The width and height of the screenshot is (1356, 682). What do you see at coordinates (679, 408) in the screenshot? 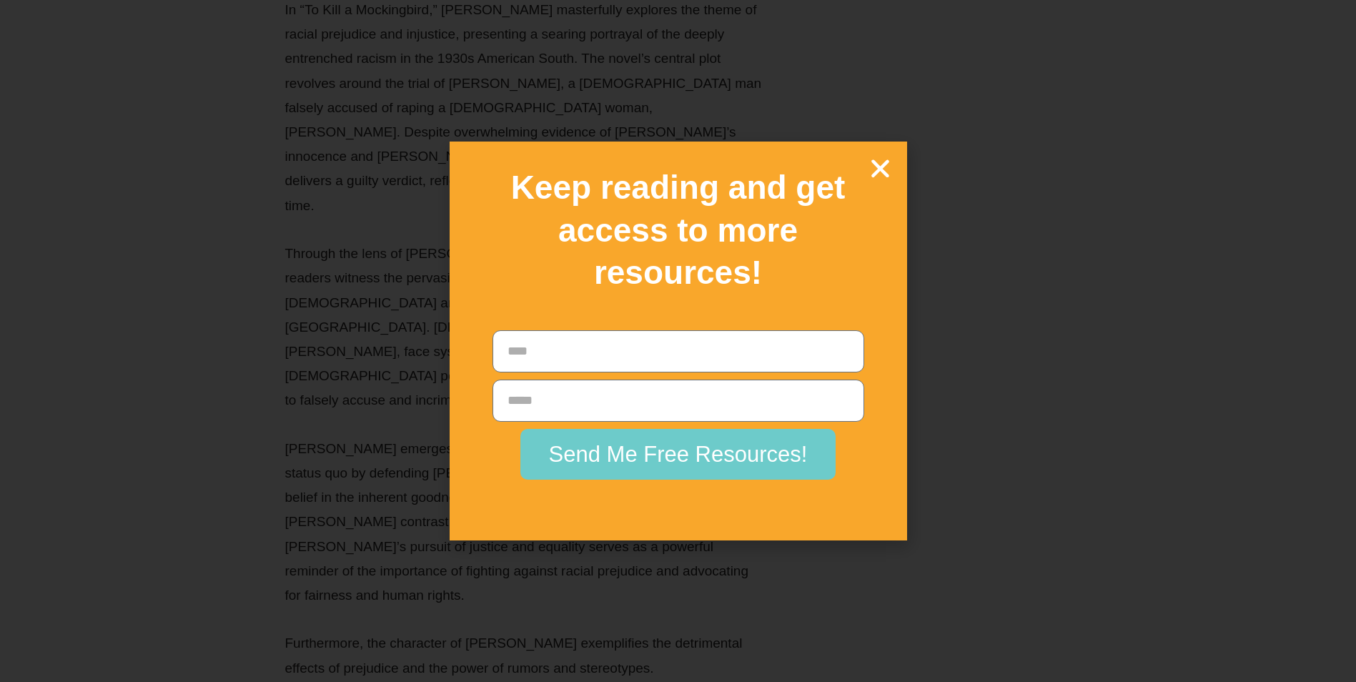
I see `form: New Form` at bounding box center [679, 408].